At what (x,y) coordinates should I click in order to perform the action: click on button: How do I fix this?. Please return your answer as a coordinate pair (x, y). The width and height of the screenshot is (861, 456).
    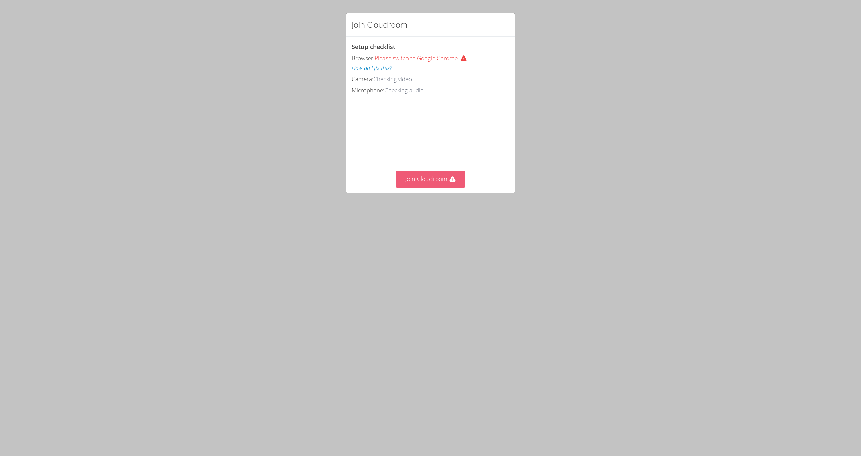
    Looking at the image, I should click on (372, 68).